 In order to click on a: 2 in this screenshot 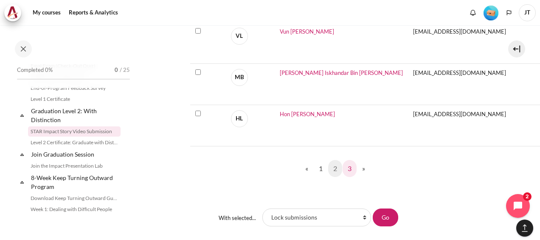, I will do `click(335, 168)`.